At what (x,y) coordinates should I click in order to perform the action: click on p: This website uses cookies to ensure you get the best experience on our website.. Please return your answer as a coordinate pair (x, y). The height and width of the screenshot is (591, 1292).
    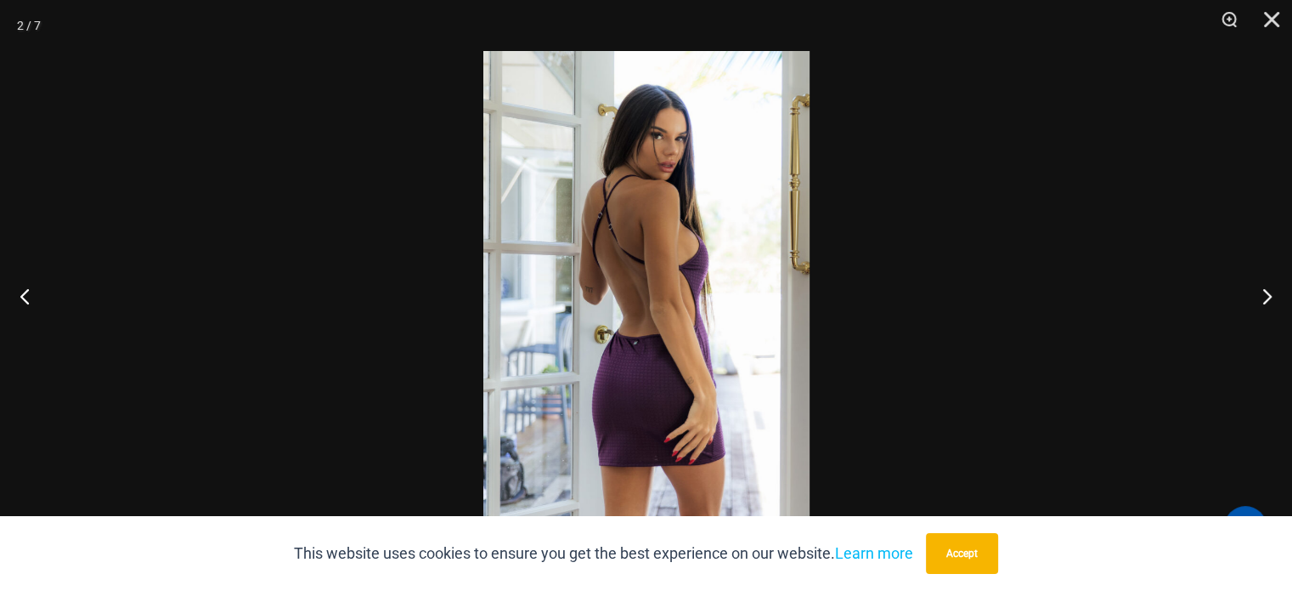
    Looking at the image, I should click on (603, 553).